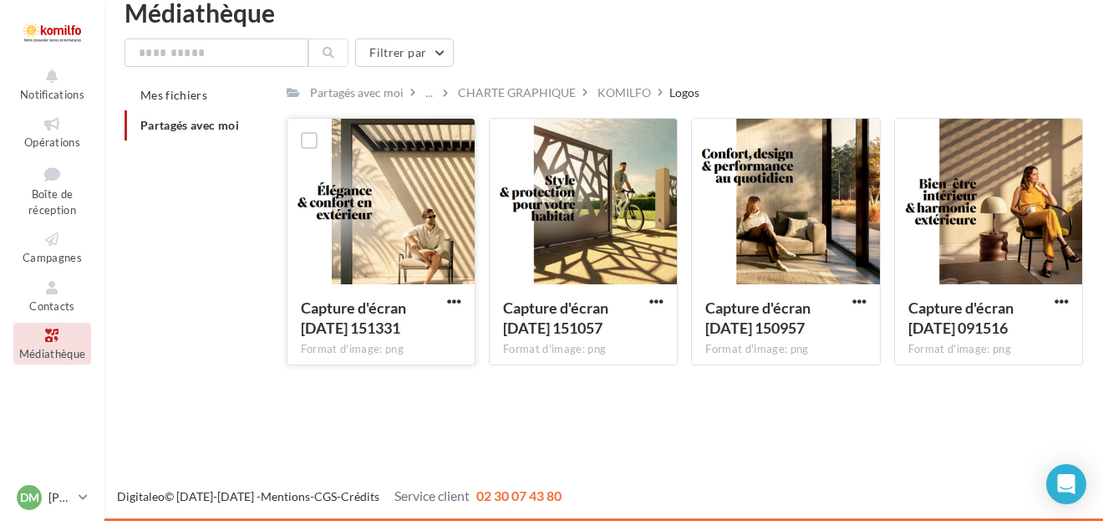  Describe the element at coordinates (53, 354) in the screenshot. I see `span: Médiathèque` at that location.